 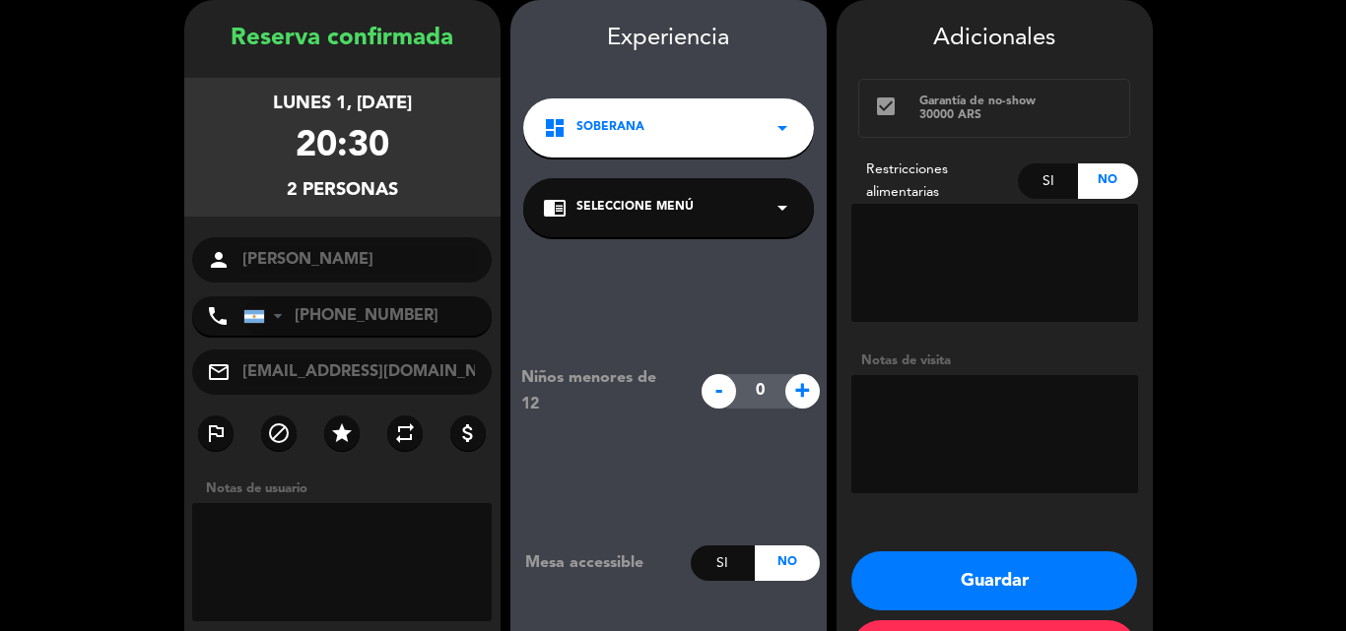 I want to click on div: 20:30, so click(x=342, y=147).